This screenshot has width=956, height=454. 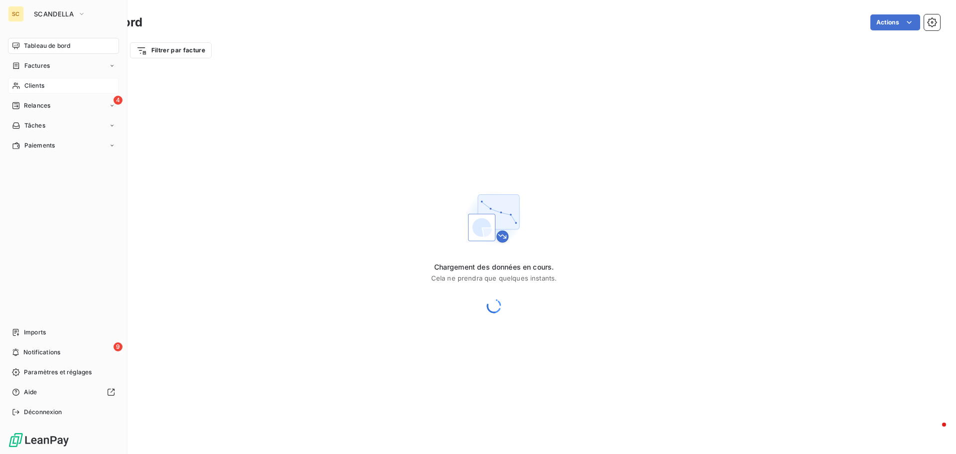 What do you see at coordinates (16, 14) in the screenshot?
I see `div: SC` at bounding box center [16, 14].